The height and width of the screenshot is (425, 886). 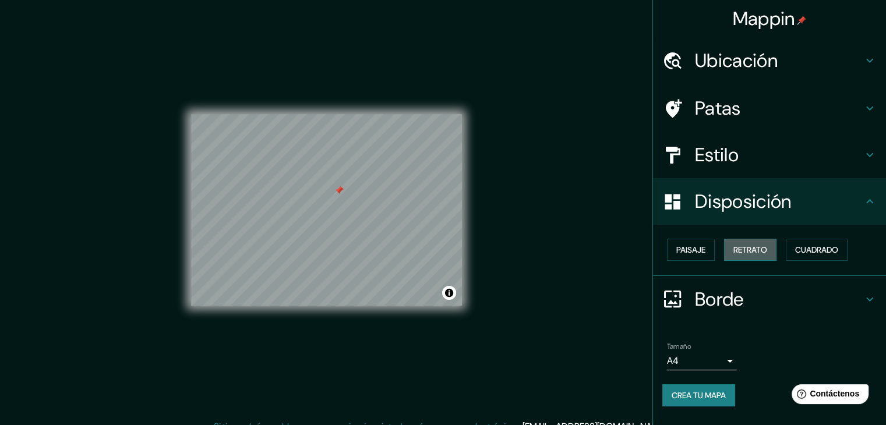 What do you see at coordinates (691, 250) in the screenshot?
I see `font: Paisaje` at bounding box center [691, 250].